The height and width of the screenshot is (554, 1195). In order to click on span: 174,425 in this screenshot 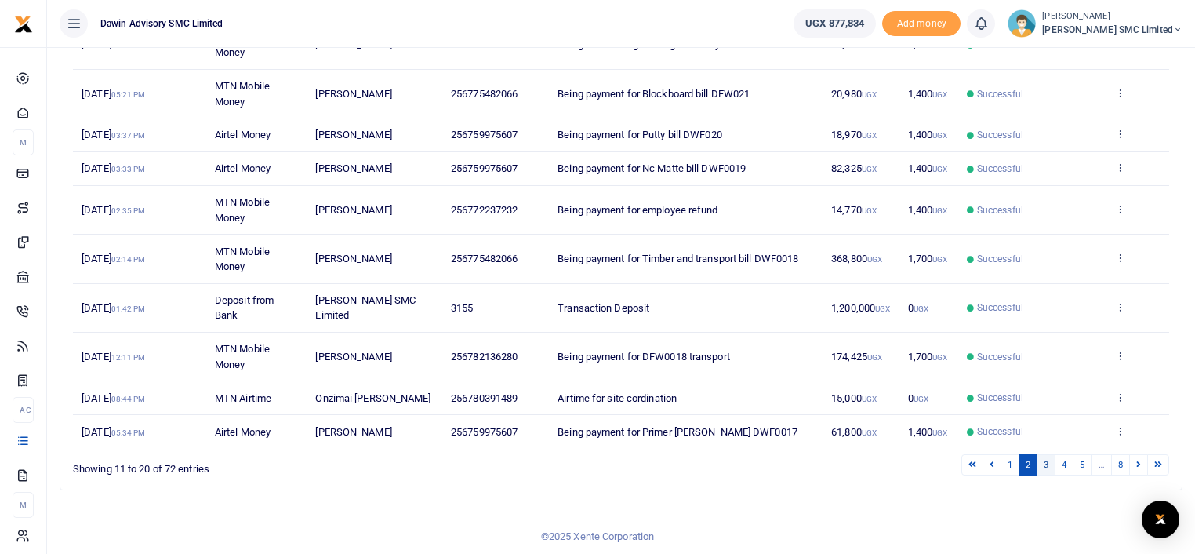, I will do `click(856, 356)`.